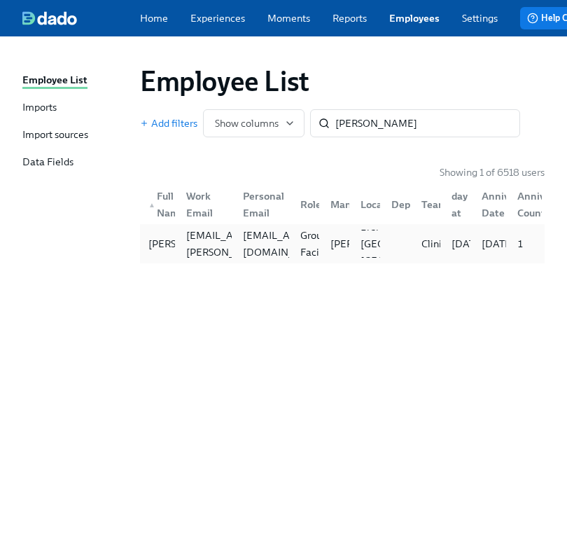 The height and width of the screenshot is (559, 567). I want to click on a: Data Fields, so click(76, 162).